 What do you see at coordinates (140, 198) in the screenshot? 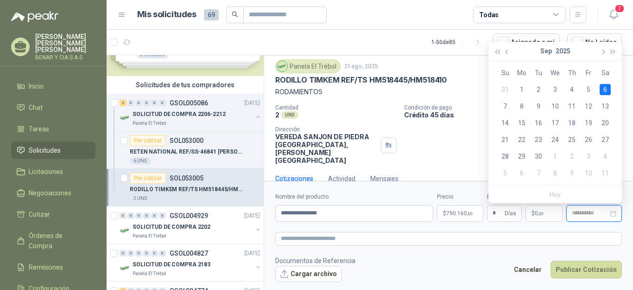
I see `div: 2 UND` at bounding box center [140, 198].